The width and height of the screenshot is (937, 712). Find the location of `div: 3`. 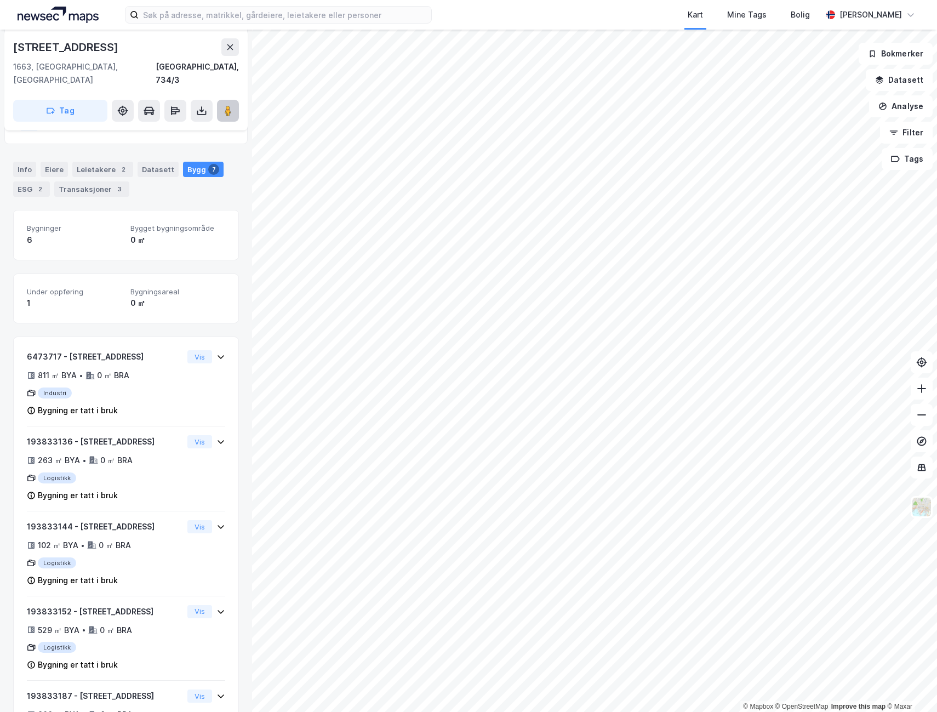

div: 3 is located at coordinates (119, 189).